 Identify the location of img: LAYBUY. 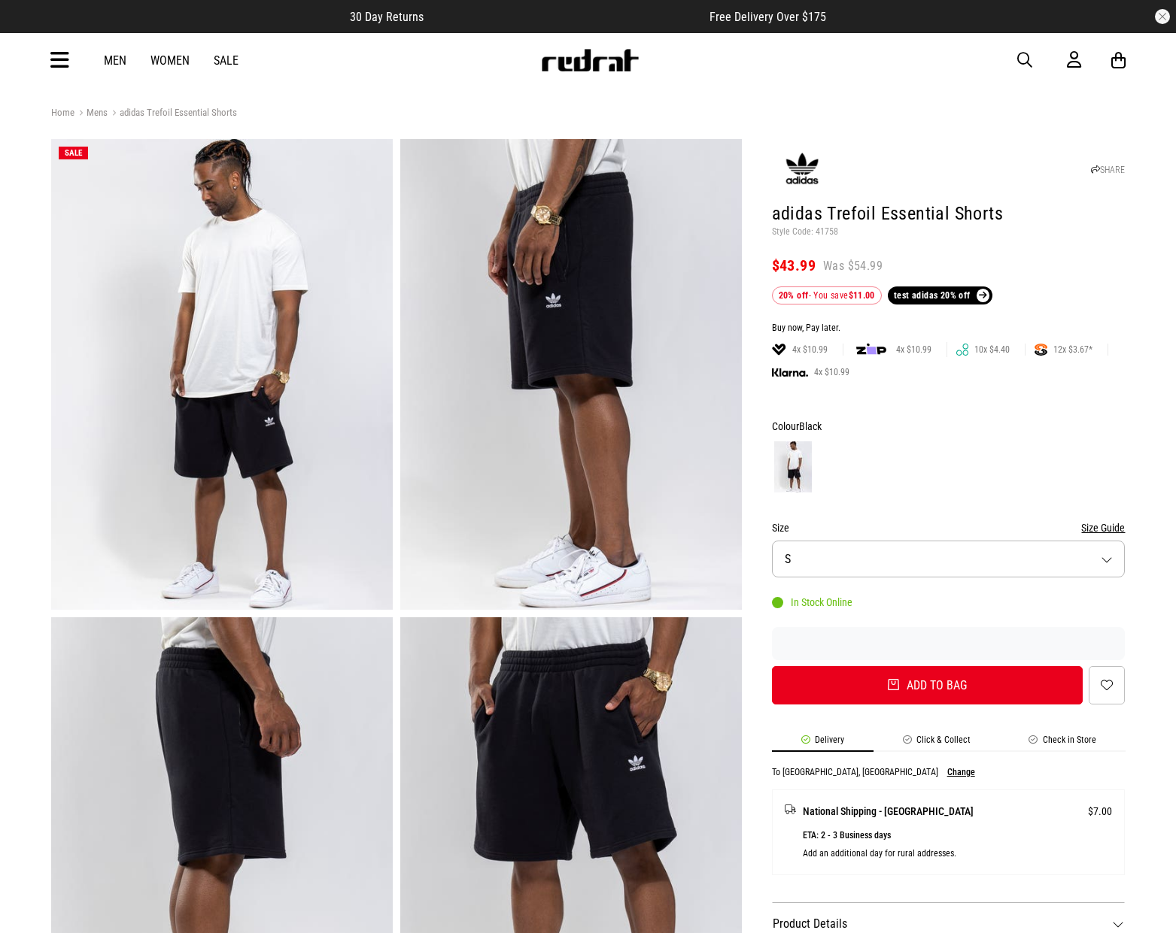
(779, 350).